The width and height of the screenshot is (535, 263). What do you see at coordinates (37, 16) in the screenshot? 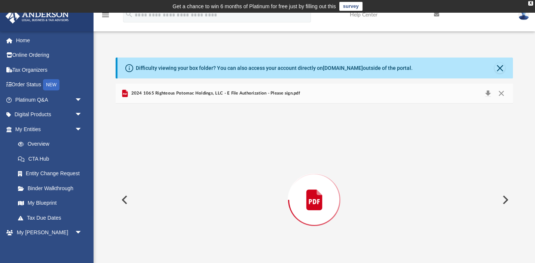
I see `img: Anderson Advisors Platinum Portal` at bounding box center [37, 16].